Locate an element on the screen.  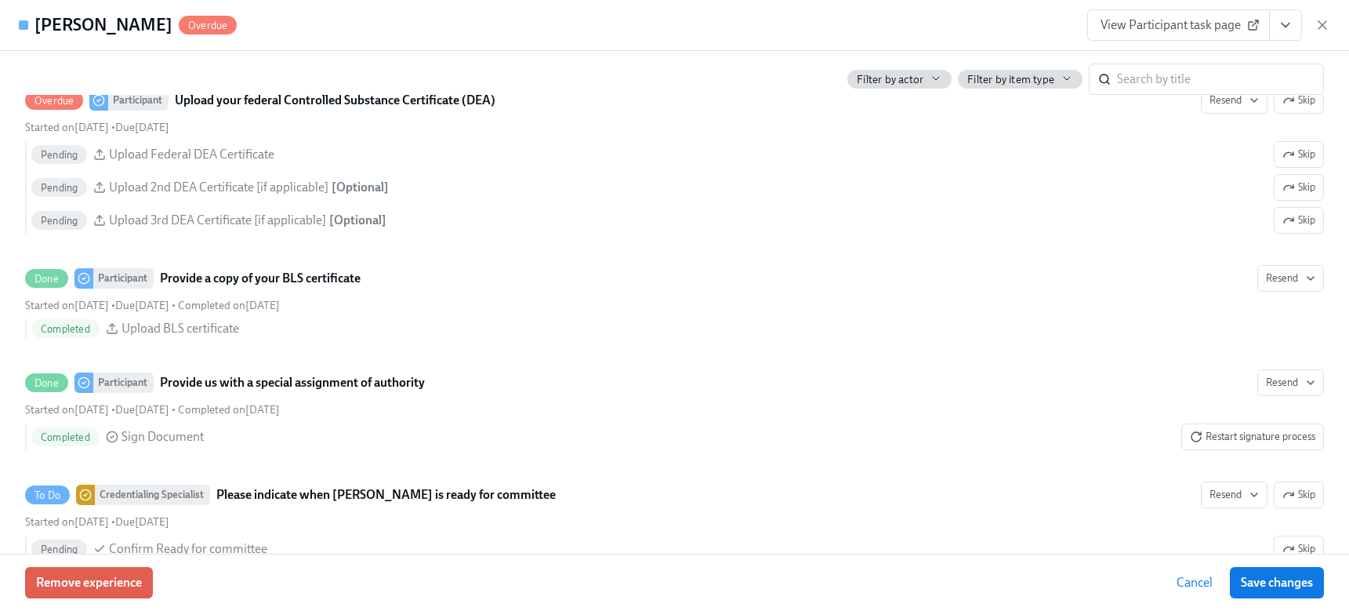
div: Credentialing Specialist is located at coordinates (152, 495).